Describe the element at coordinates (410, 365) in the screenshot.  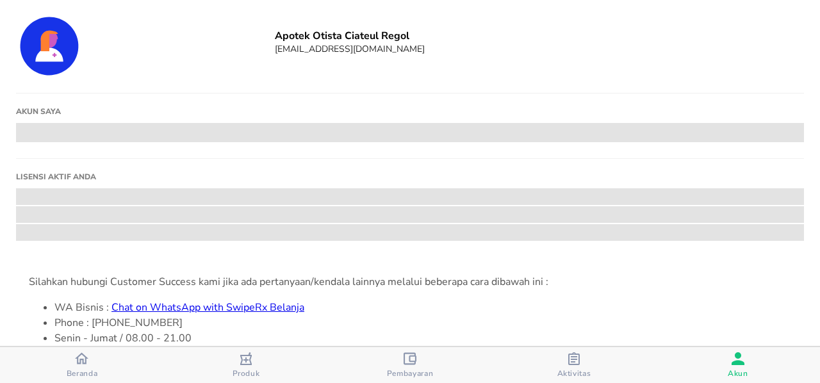
I see `button: Pembayaran` at that location.